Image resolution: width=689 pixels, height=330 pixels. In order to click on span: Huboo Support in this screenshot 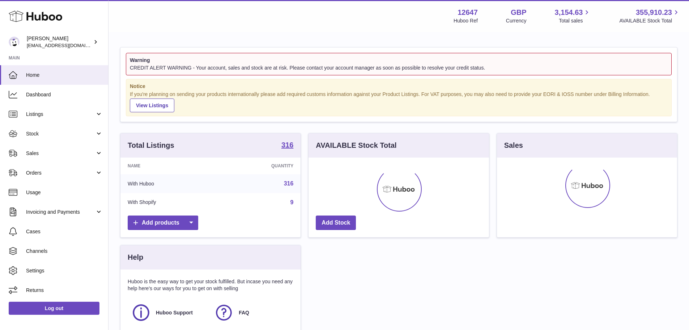, I will do `click(174, 312)`.